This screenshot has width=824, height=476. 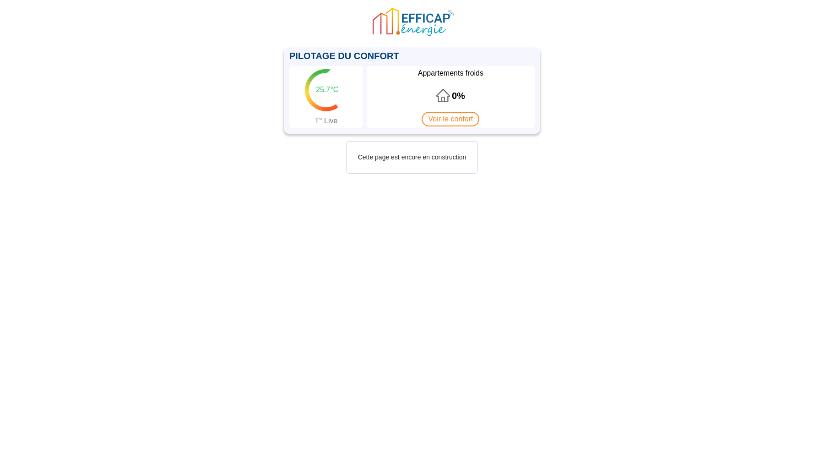 I want to click on span: Appartements froids, so click(x=451, y=73).